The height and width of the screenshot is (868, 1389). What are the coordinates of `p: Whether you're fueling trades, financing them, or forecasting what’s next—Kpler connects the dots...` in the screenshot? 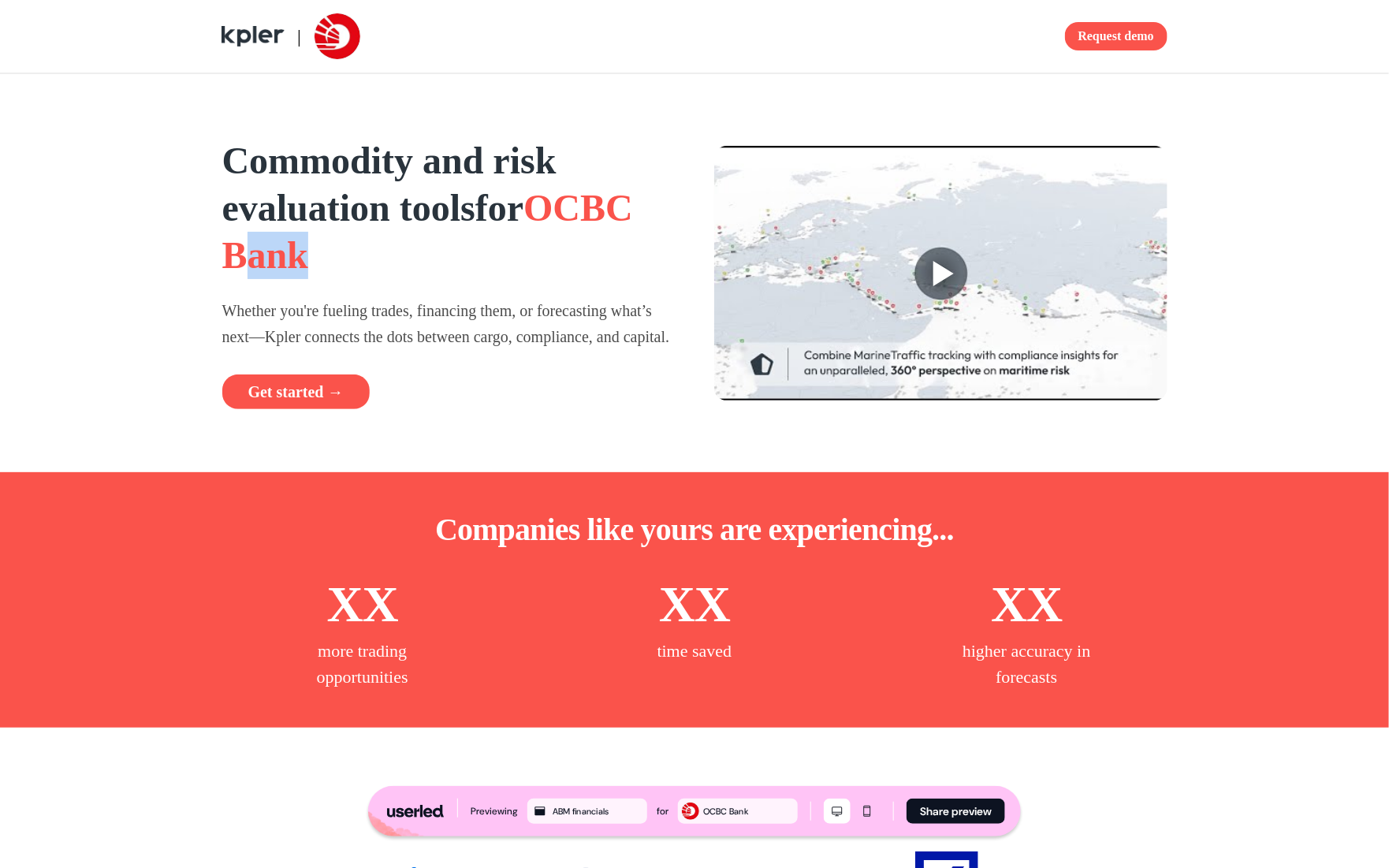 It's located at (448, 323).